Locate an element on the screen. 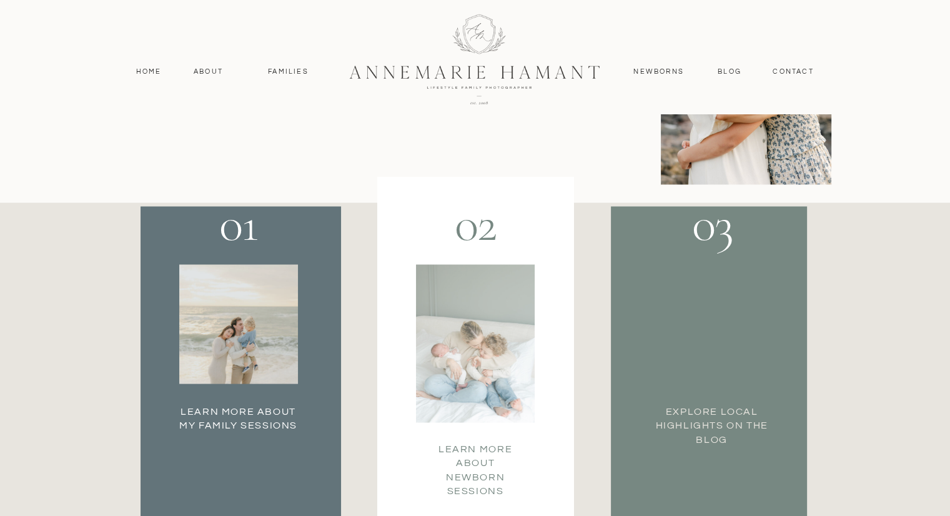  nav: Blog is located at coordinates (729, 72).